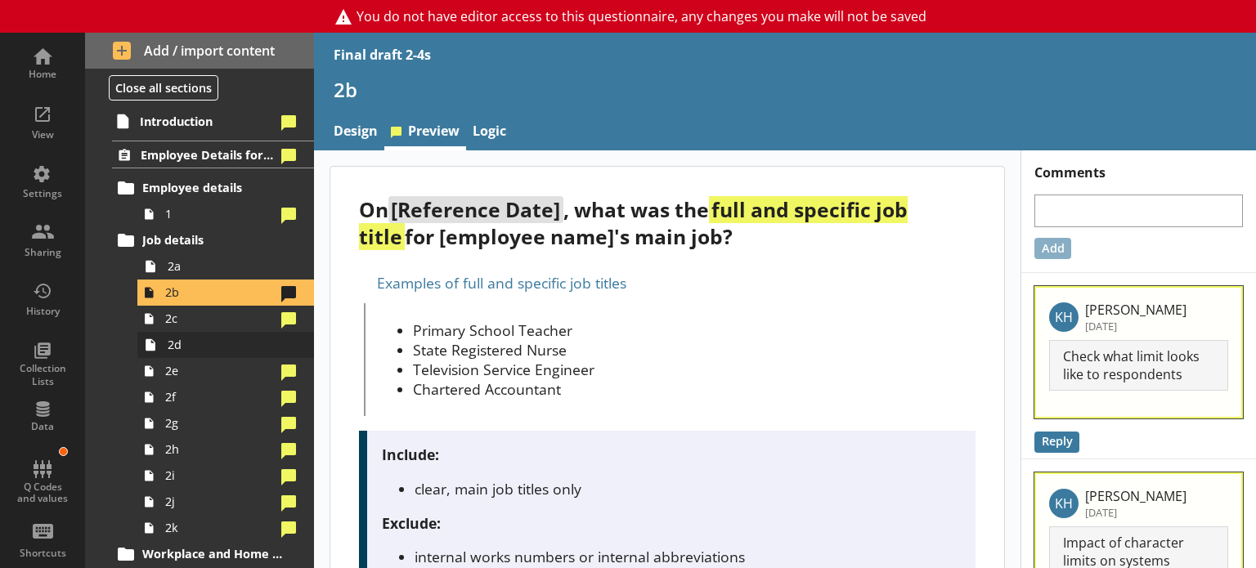 The image size is (1256, 568). Describe the element at coordinates (43, 194) in the screenshot. I see `div: Settings` at that location.